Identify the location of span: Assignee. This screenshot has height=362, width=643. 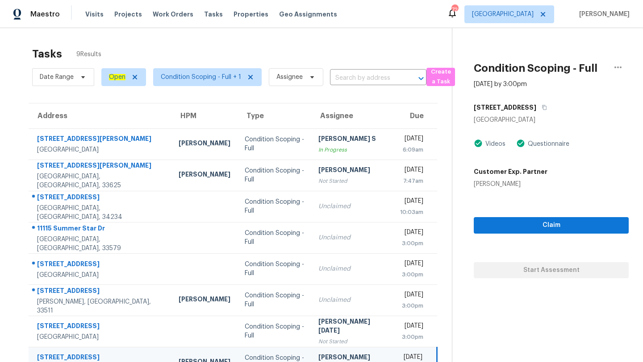
(289, 77).